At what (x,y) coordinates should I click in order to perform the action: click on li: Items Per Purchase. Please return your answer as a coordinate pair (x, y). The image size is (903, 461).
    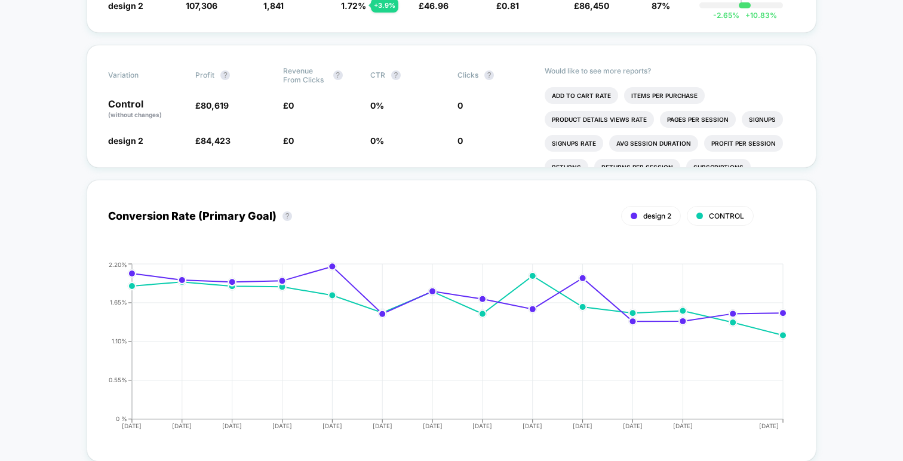
    Looking at the image, I should click on (664, 96).